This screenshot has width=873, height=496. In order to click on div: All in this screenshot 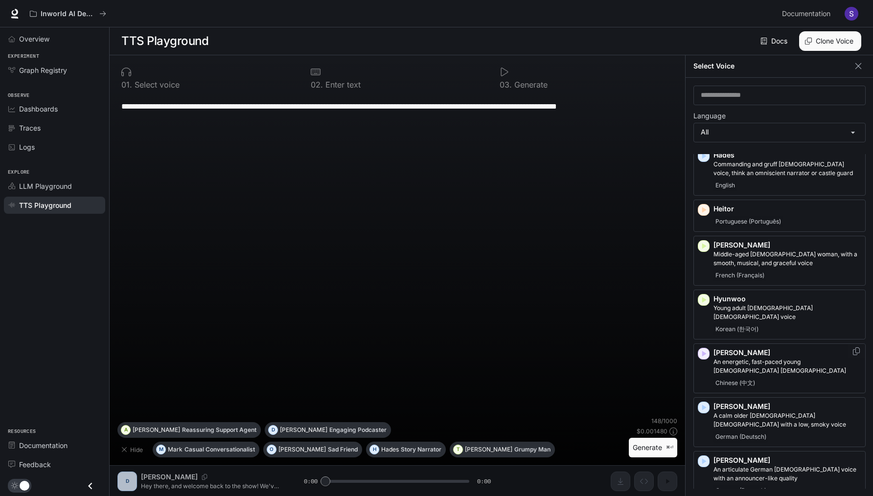, I will do `click(780, 133)`.